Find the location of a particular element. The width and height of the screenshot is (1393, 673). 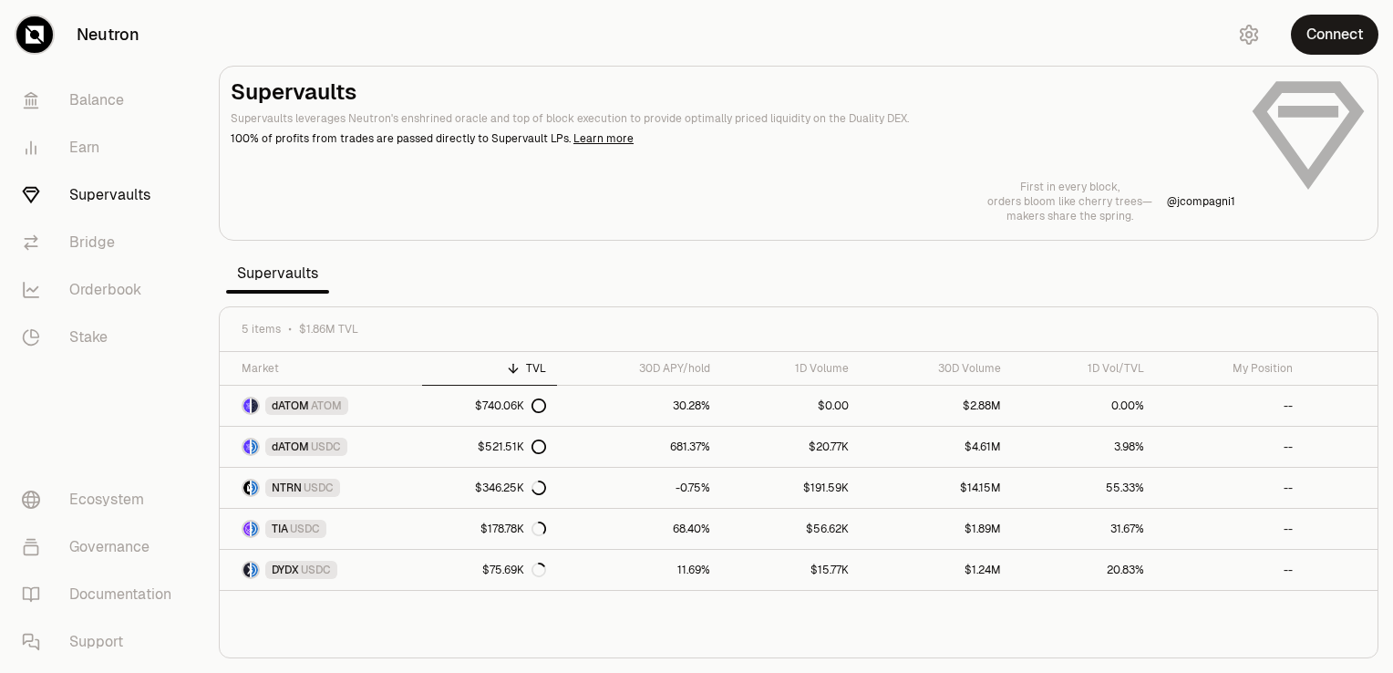

div: $346.25K is located at coordinates (511, 488).